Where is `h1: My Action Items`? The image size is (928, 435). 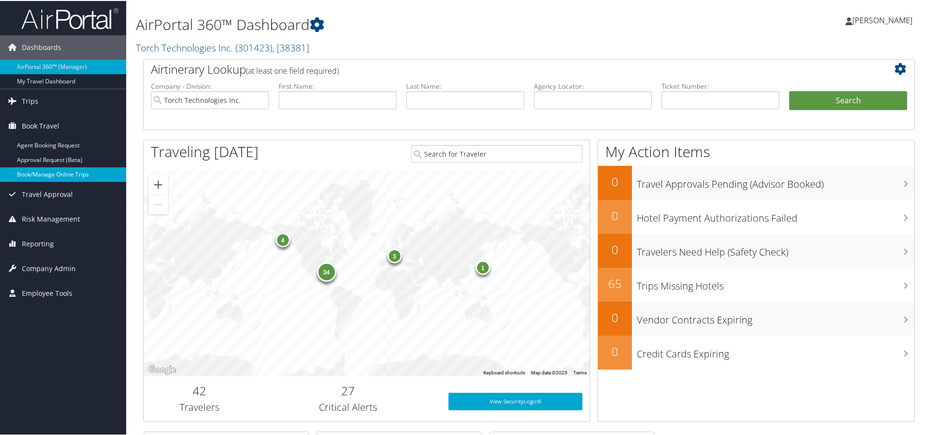
h1: My Action Items is located at coordinates (756, 151).